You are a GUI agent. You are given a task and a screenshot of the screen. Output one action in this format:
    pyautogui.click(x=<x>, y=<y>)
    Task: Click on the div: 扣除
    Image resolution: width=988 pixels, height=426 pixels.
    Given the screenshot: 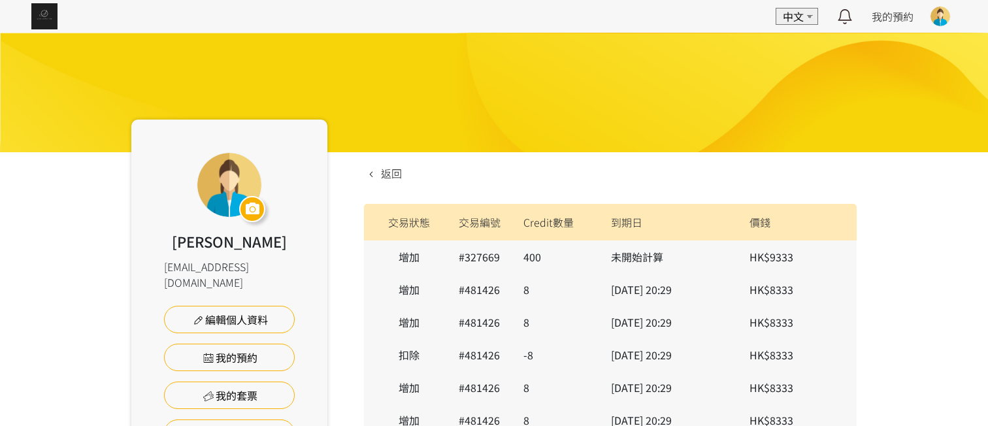 What is the action you would take?
    pyautogui.click(x=409, y=355)
    